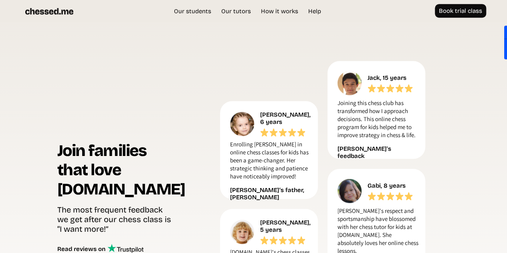 This screenshot has height=253, width=507. I want to click on div: The most frequent feedback we get after our chess class is “I want more!”, so click(116, 220).